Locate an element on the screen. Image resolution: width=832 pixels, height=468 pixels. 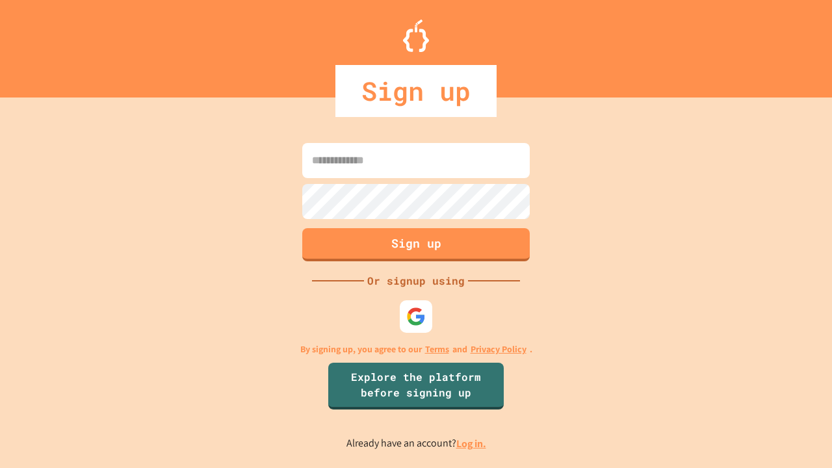
div: Or signup using is located at coordinates (416, 281).